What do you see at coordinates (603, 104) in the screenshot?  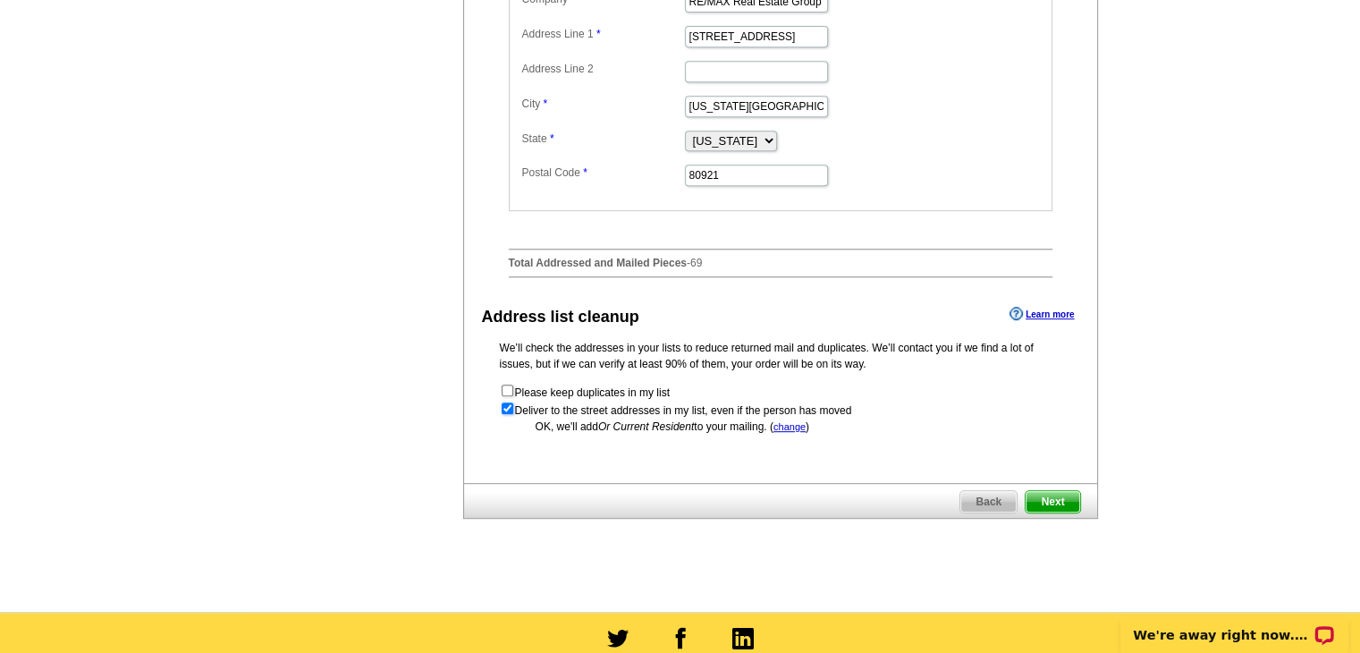 I see `label: City` at bounding box center [603, 104].